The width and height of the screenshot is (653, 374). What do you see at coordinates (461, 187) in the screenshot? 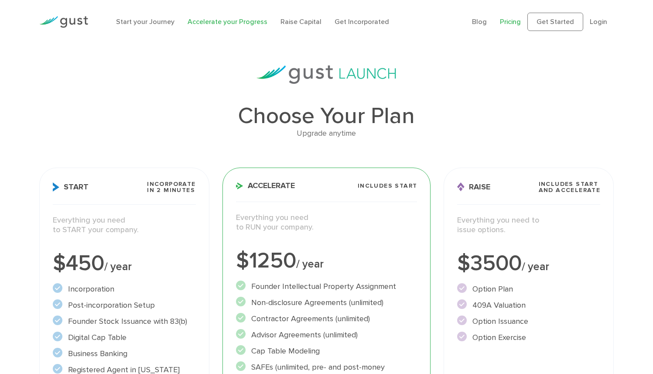
I see `img: Raise Icon` at bounding box center [461, 187].